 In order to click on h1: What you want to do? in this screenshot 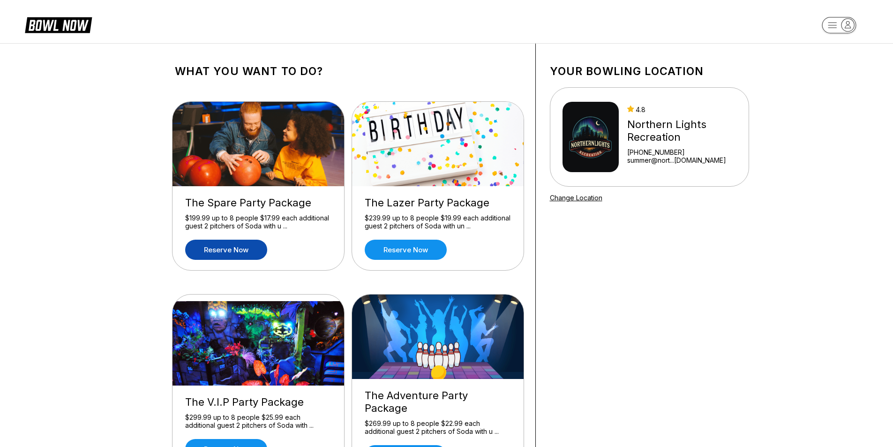, I will do `click(348, 71)`.